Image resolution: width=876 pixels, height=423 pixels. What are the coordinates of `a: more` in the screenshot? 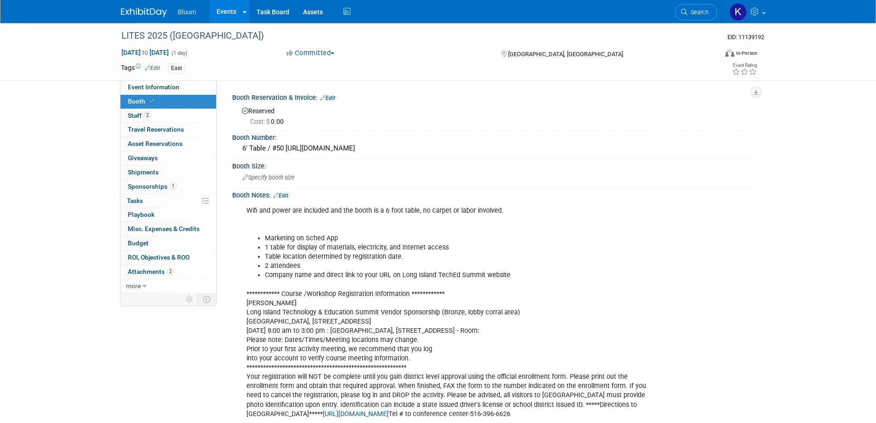 It's located at (168, 286).